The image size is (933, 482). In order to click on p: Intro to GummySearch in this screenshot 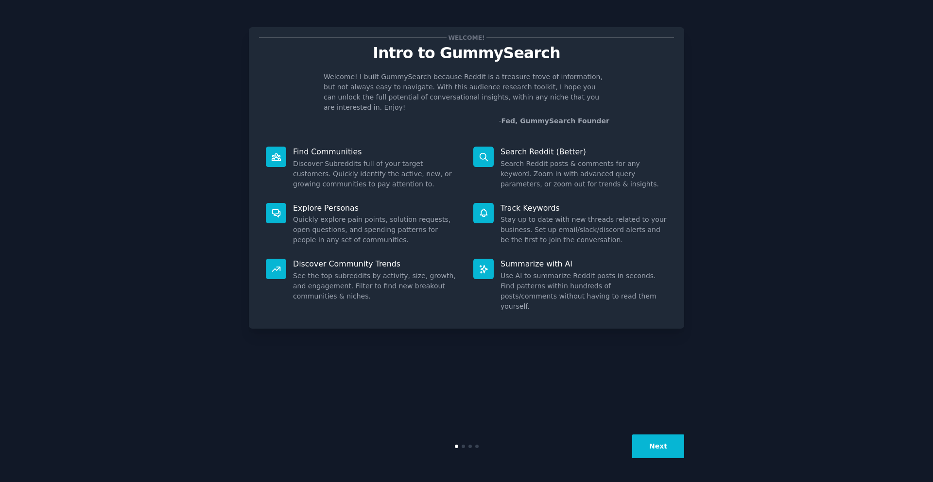, I will do `click(466, 53)`.